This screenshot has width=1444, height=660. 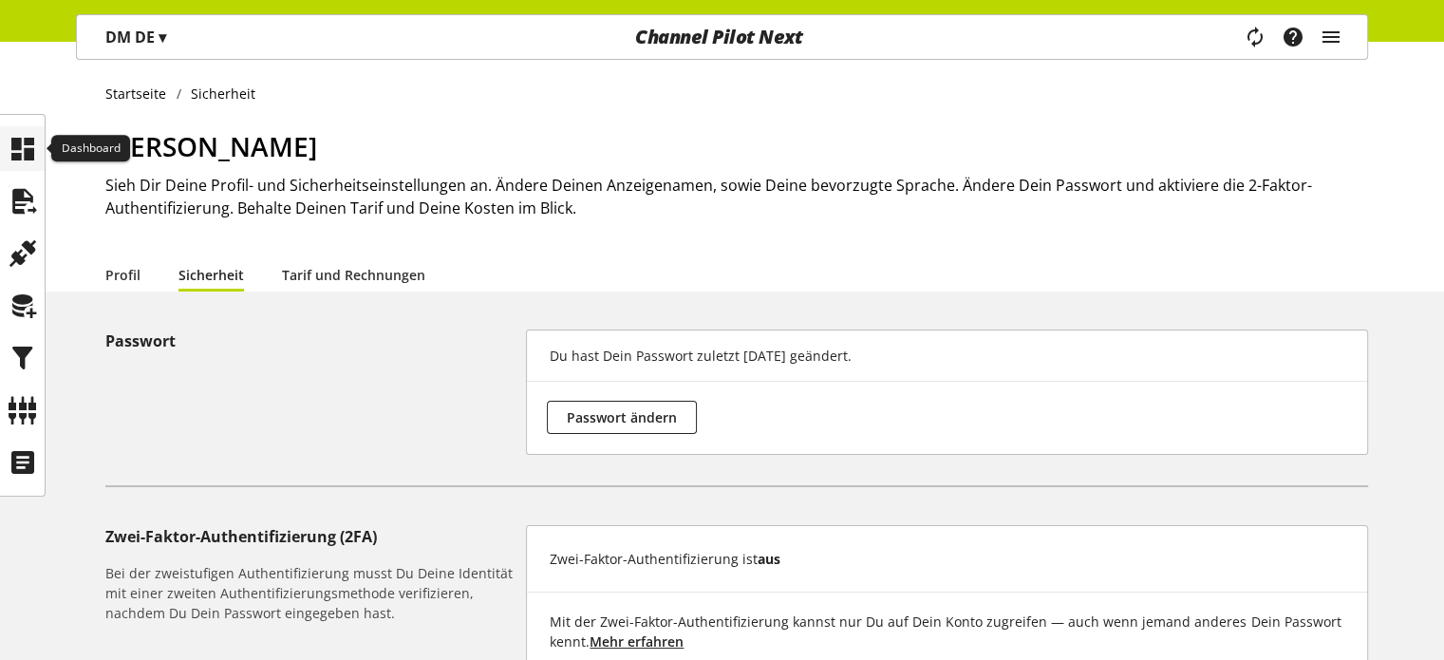 What do you see at coordinates (769, 558) in the screenshot?
I see `b: aus` at bounding box center [769, 558].